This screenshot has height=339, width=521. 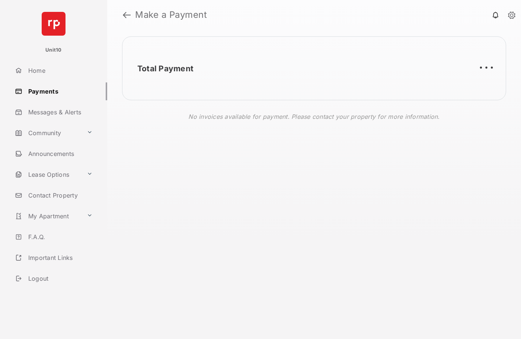 I want to click on a: Community, so click(x=48, y=133).